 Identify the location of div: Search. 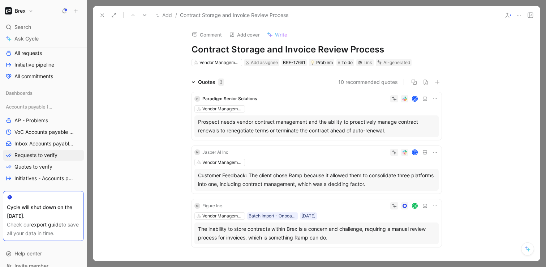
(43, 27).